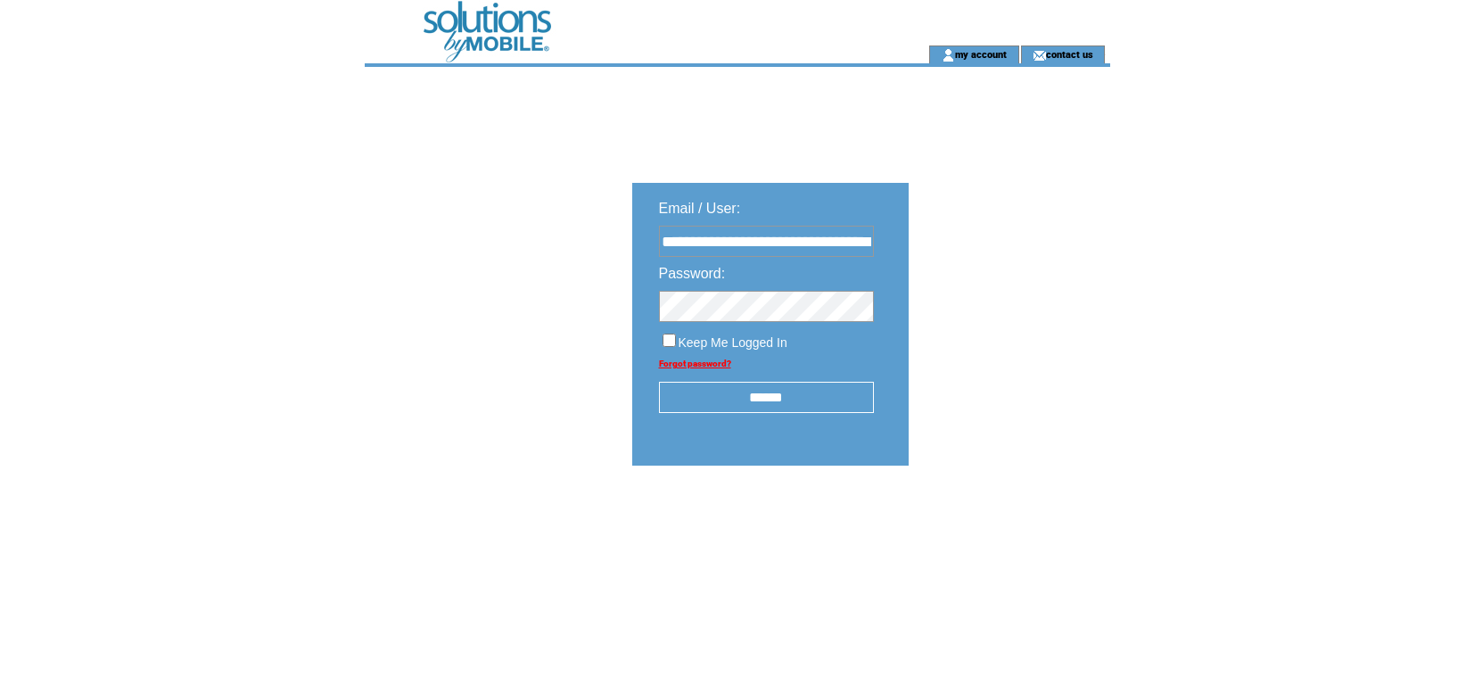 Image resolution: width=1474 pixels, height=694 pixels. Describe the element at coordinates (692, 273) in the screenshot. I see `span: Password:` at that location.